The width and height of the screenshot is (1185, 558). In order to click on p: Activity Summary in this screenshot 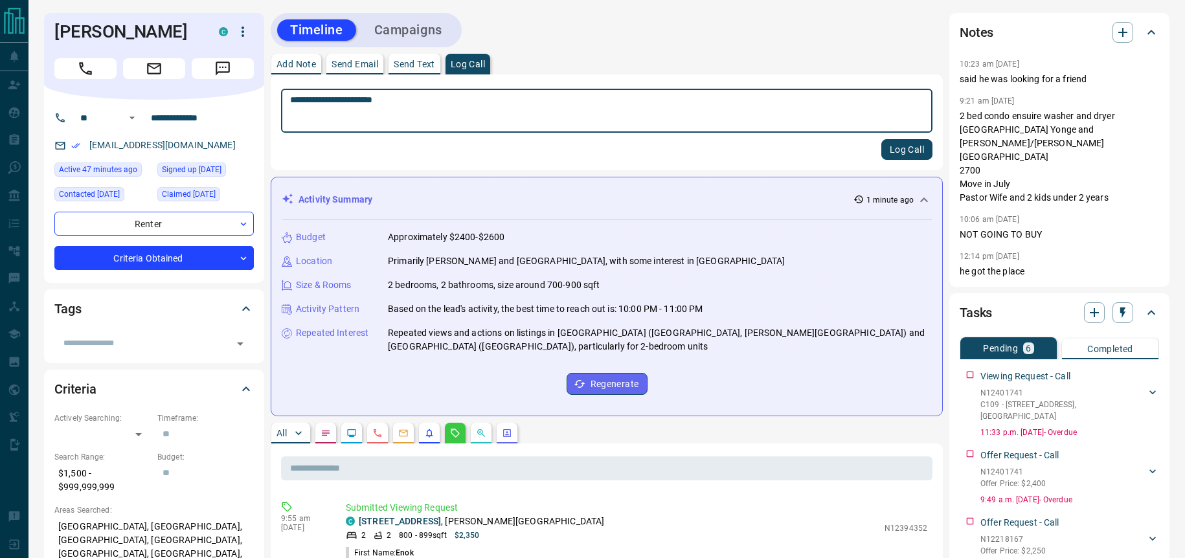, I will do `click(335, 199)`.